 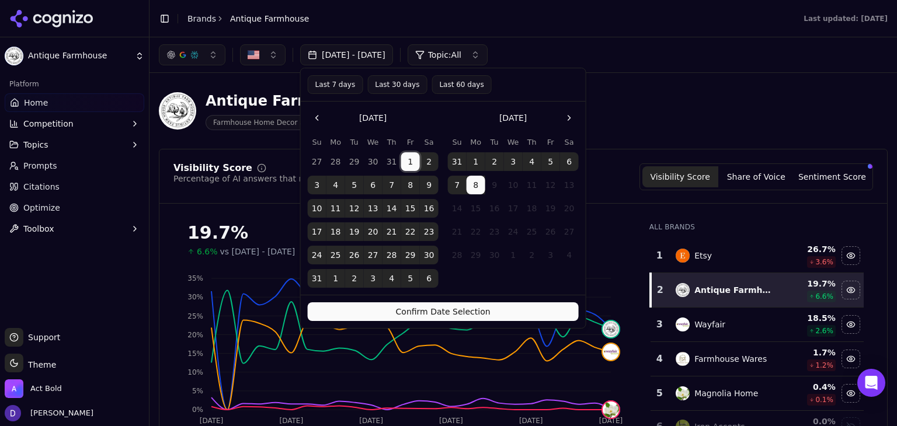 I want to click on button: Topics, so click(x=74, y=145).